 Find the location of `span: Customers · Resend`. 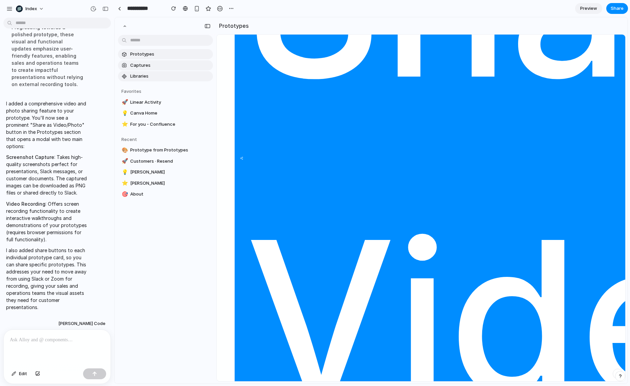

span: Customers · Resend is located at coordinates (56, 144).